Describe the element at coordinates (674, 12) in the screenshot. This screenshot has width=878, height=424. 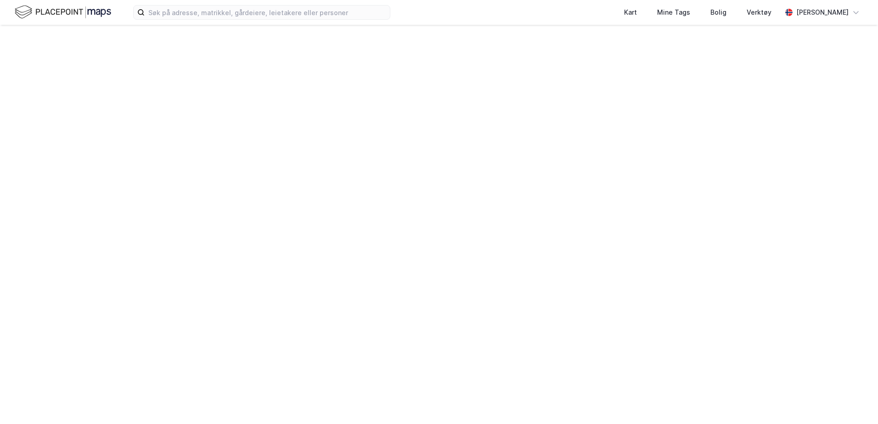
I see `div: Mine Tags` at that location.